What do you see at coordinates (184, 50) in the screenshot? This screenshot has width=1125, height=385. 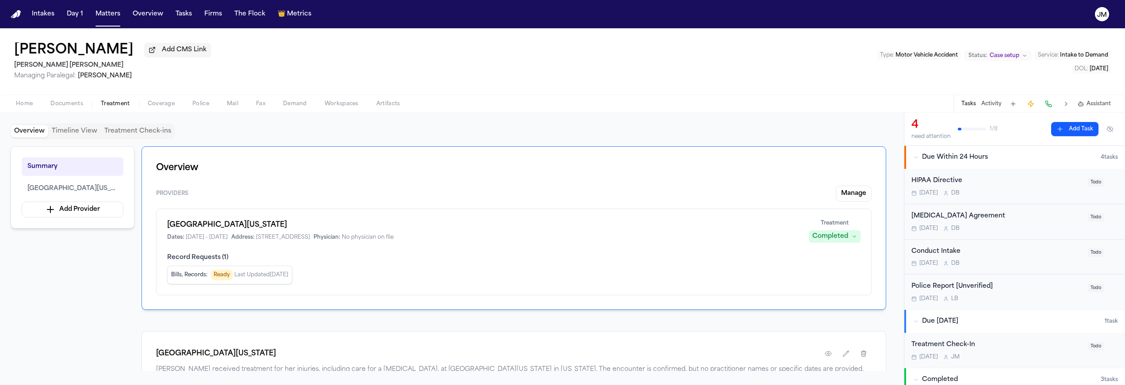 I see `span: Add CMS Link` at bounding box center [184, 50].